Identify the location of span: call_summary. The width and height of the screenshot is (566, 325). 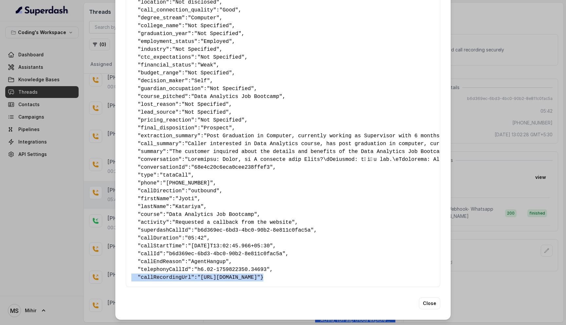
(160, 144).